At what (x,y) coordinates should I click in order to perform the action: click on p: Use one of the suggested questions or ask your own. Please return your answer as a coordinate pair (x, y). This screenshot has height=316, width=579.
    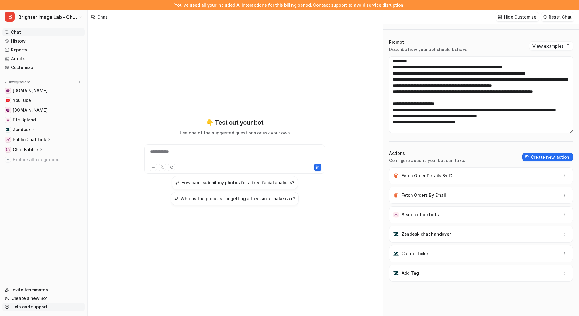
    Looking at the image, I should click on (235, 133).